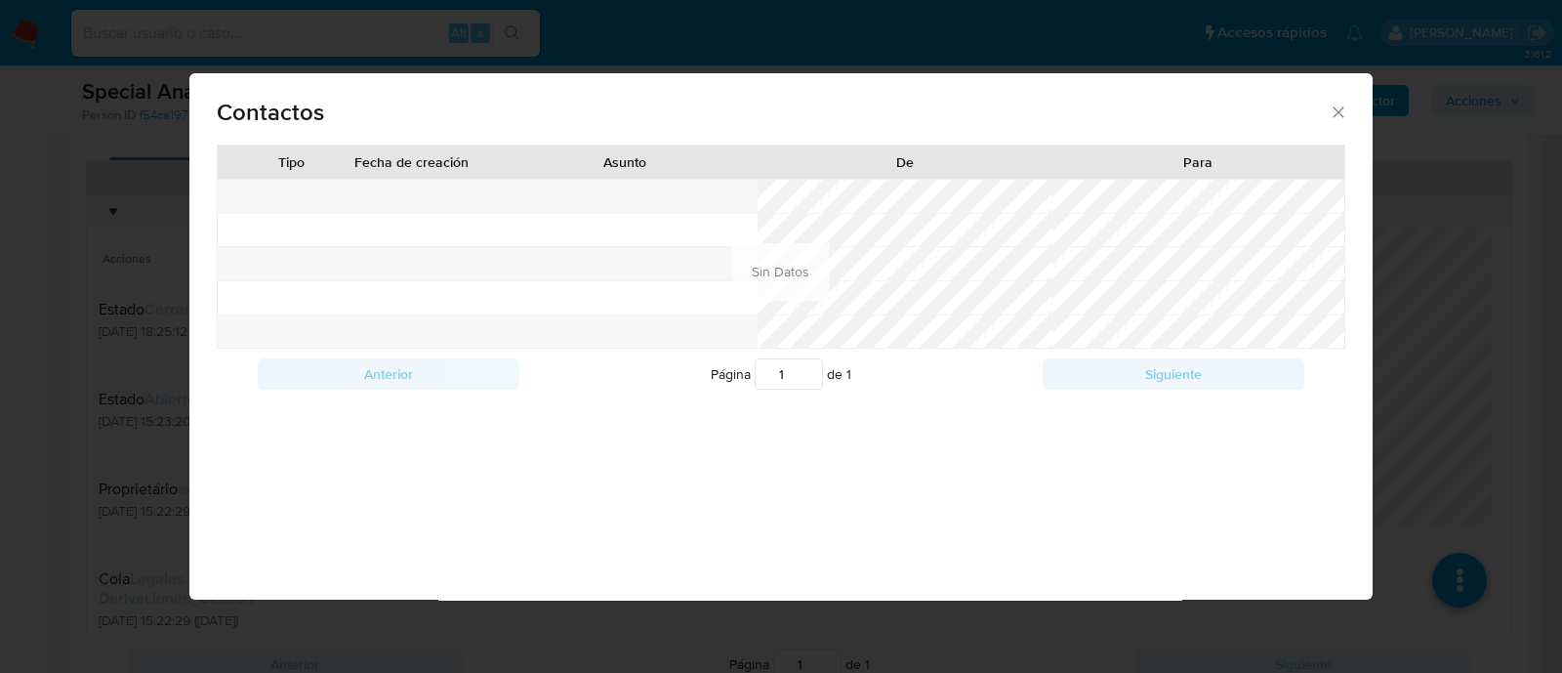 The image size is (1562, 673). Describe the element at coordinates (1174, 374) in the screenshot. I see `button: Siguiente` at that location.